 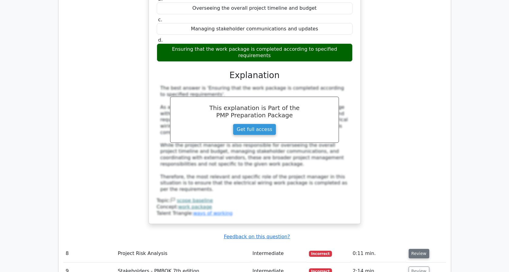 What do you see at coordinates (255, 75) in the screenshot?
I see `h3: Explanation` at bounding box center [255, 75].